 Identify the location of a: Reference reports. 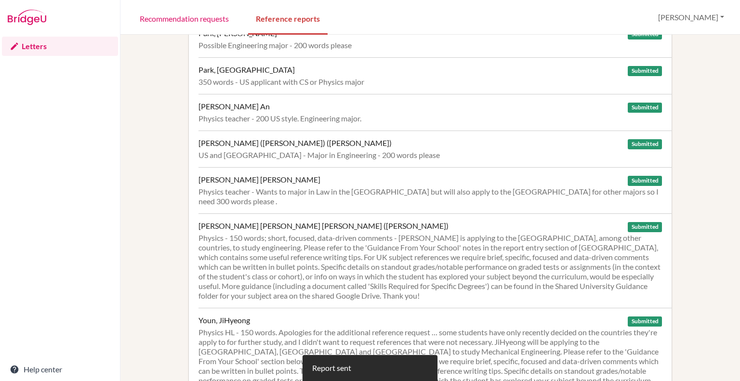
(288, 18).